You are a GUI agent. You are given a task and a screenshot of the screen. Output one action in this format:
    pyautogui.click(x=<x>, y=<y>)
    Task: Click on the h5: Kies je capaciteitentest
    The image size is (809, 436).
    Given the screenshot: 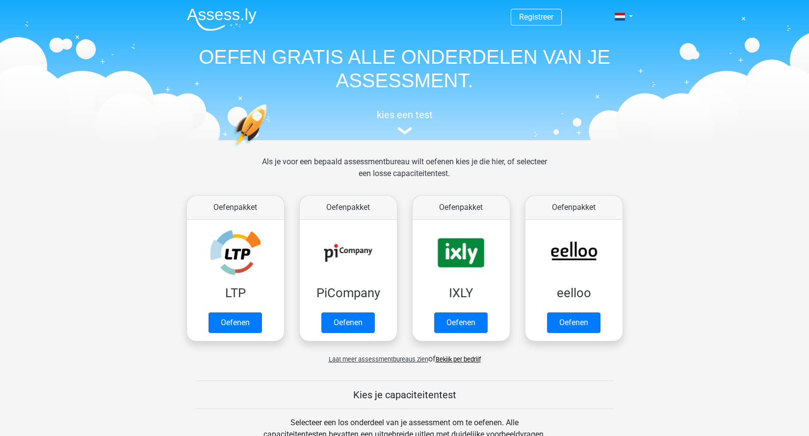 What is the action you would take?
    pyautogui.click(x=405, y=395)
    